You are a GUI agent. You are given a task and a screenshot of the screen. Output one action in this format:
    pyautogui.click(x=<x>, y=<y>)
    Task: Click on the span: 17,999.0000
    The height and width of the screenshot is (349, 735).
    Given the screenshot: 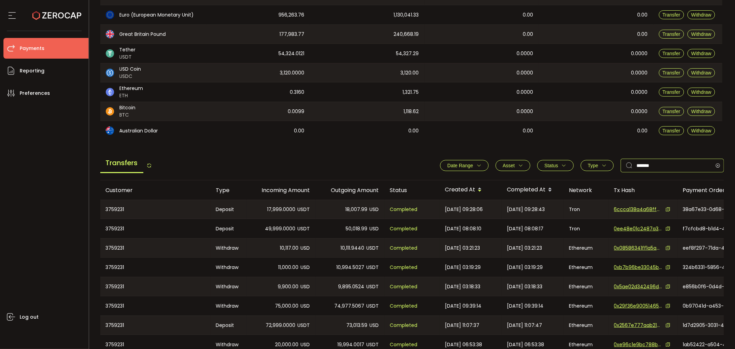 What is the action you would take?
    pyautogui.click(x=281, y=209)
    